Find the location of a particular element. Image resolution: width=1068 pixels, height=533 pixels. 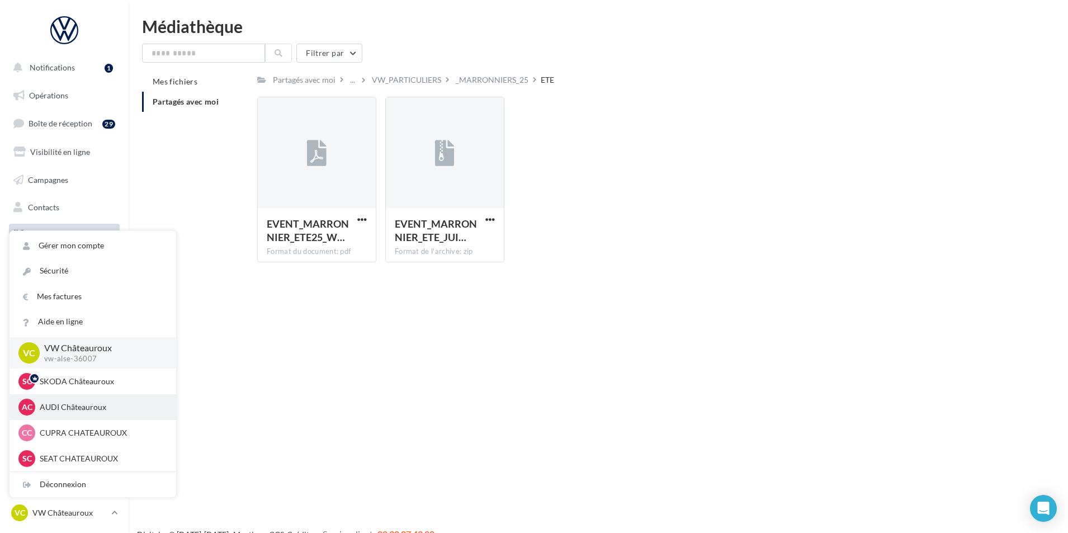

div: Open Intercom Messenger is located at coordinates (1044, 508).